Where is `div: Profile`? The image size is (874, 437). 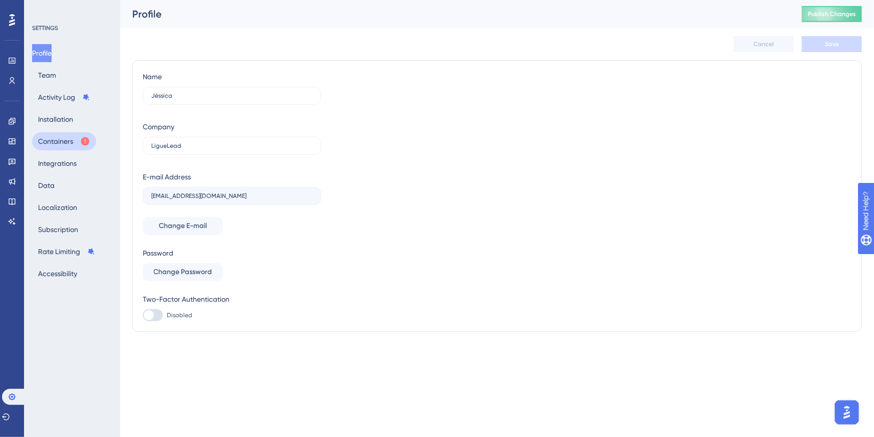
div: Profile is located at coordinates (454, 14).